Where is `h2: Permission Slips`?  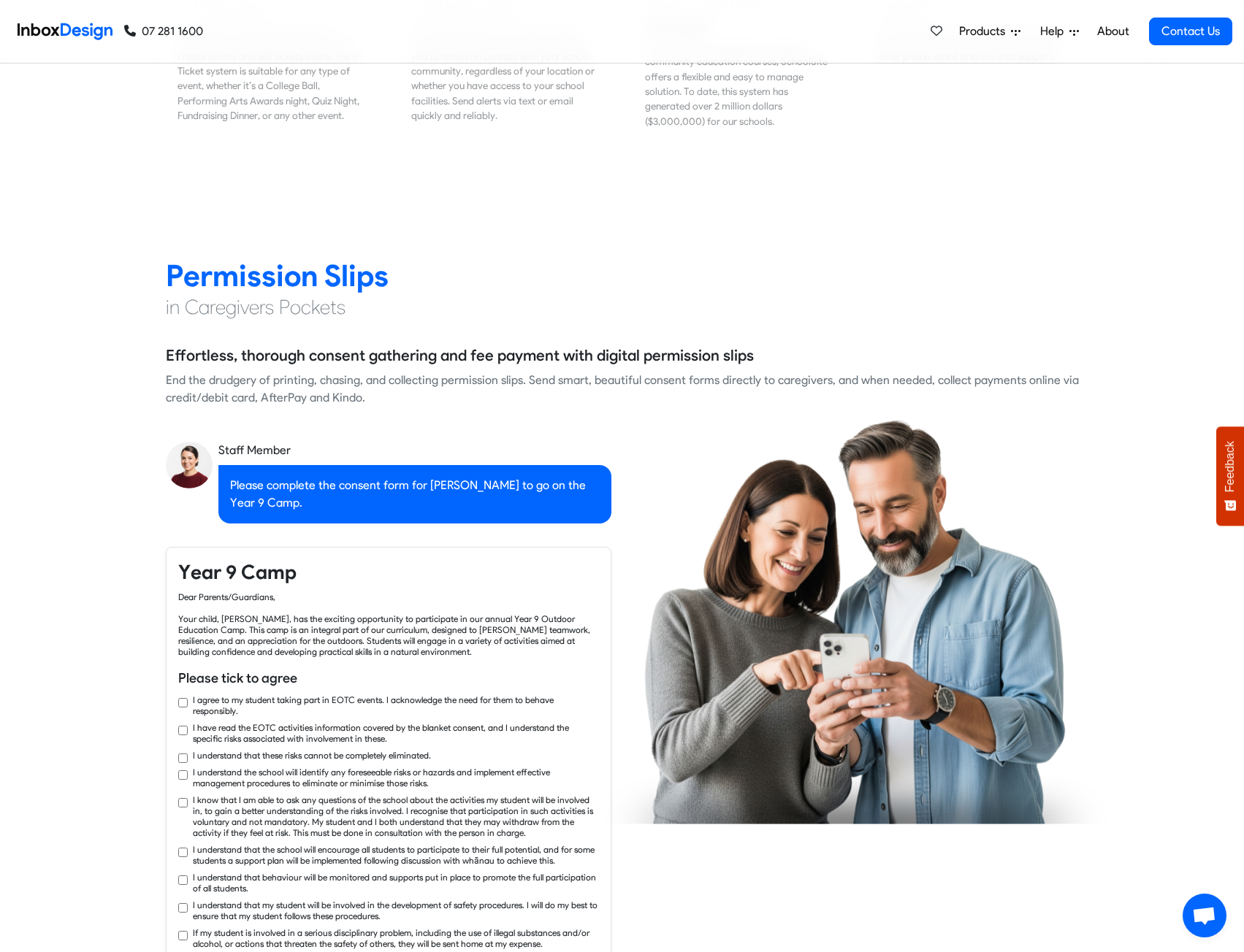 h2: Permission Slips is located at coordinates (622, 276).